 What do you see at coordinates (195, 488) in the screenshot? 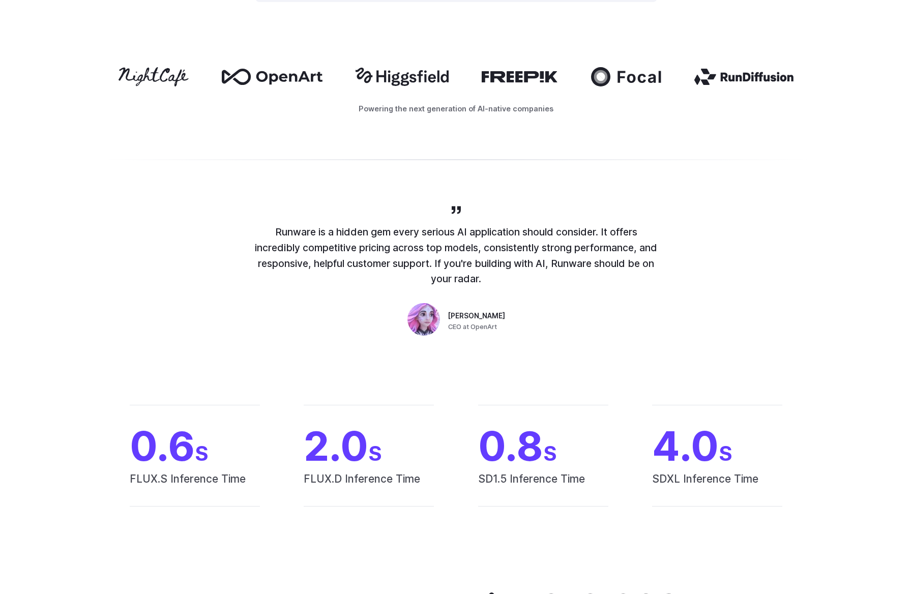
I see `span: FLUX.S Inference Time` at bounding box center [195, 488].